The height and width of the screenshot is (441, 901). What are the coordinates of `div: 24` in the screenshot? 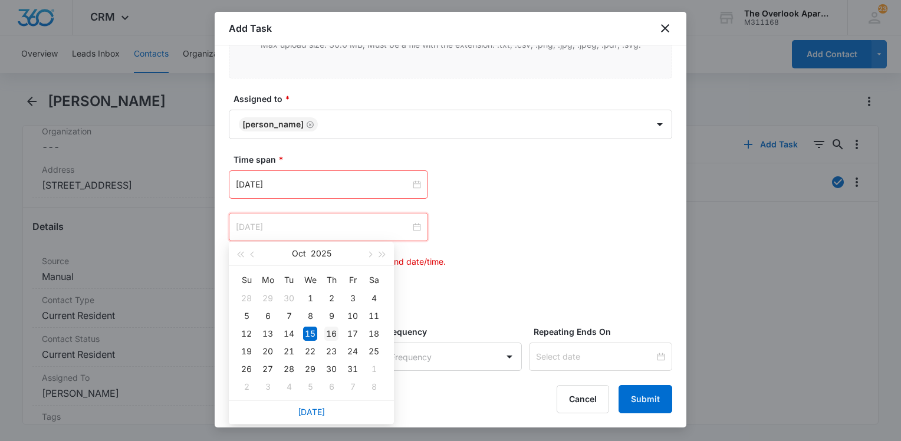 It's located at (353, 351).